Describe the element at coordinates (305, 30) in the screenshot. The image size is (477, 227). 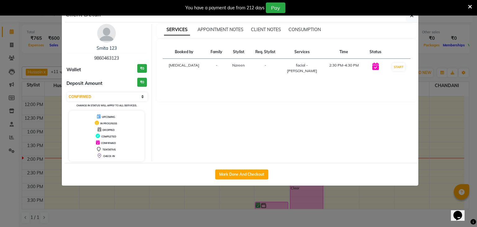
I see `span: CONSUMPTION` at that location.